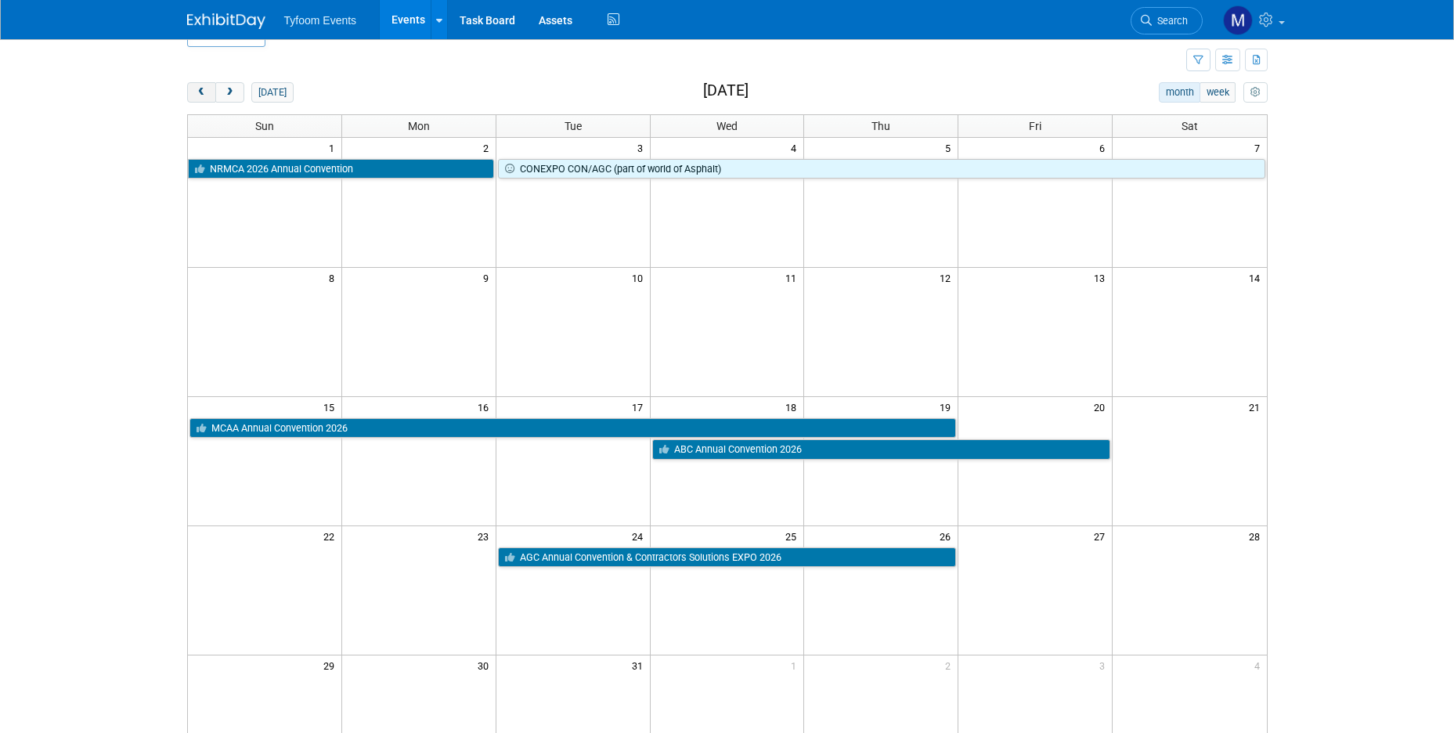 The width and height of the screenshot is (1454, 733). Describe the element at coordinates (573, 428) in the screenshot. I see `a: MCAA Annual Convention 2026` at that location.